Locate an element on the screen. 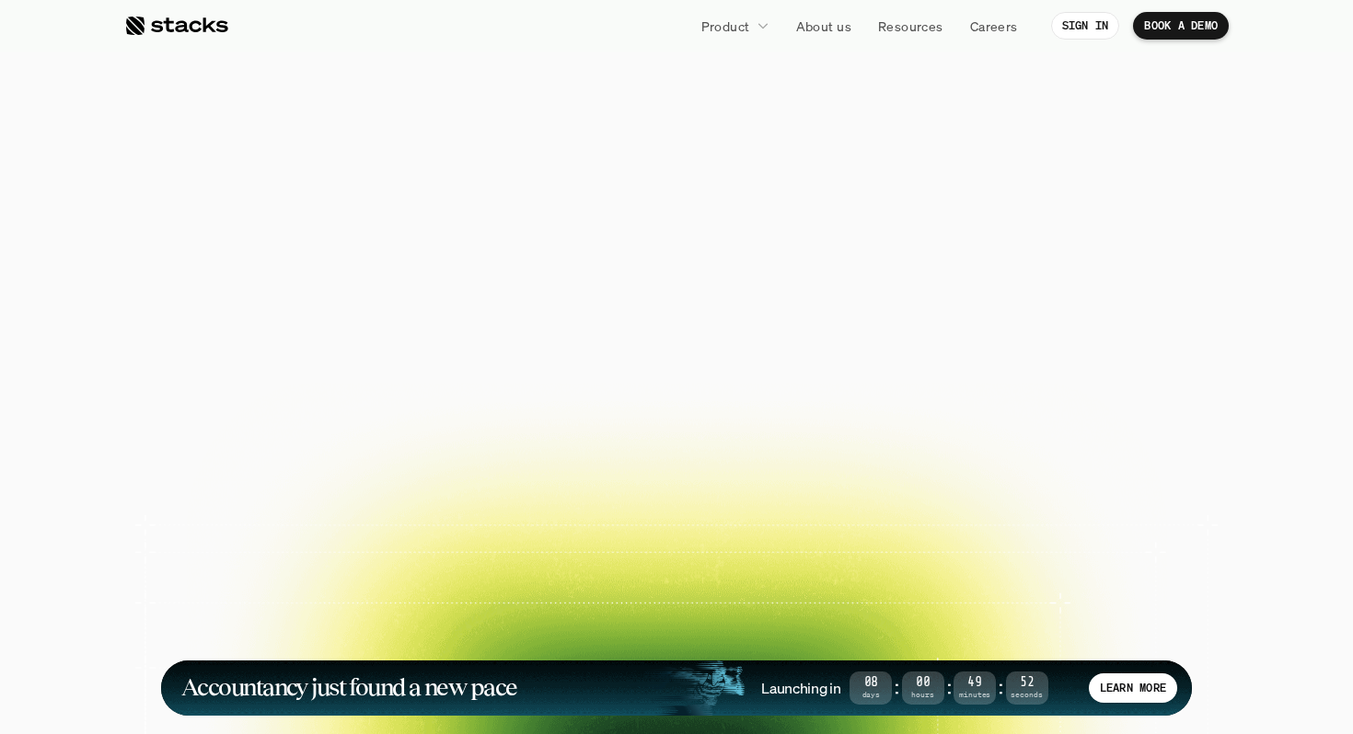 The width and height of the screenshot is (1353, 734). h4: Launching in is located at coordinates (801, 688).